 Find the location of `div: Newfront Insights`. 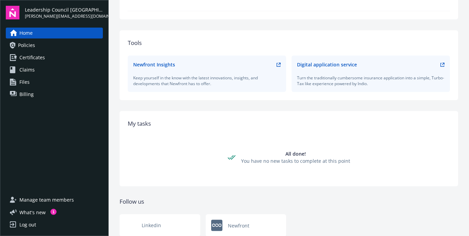

div: Newfront Insights is located at coordinates (154, 64).